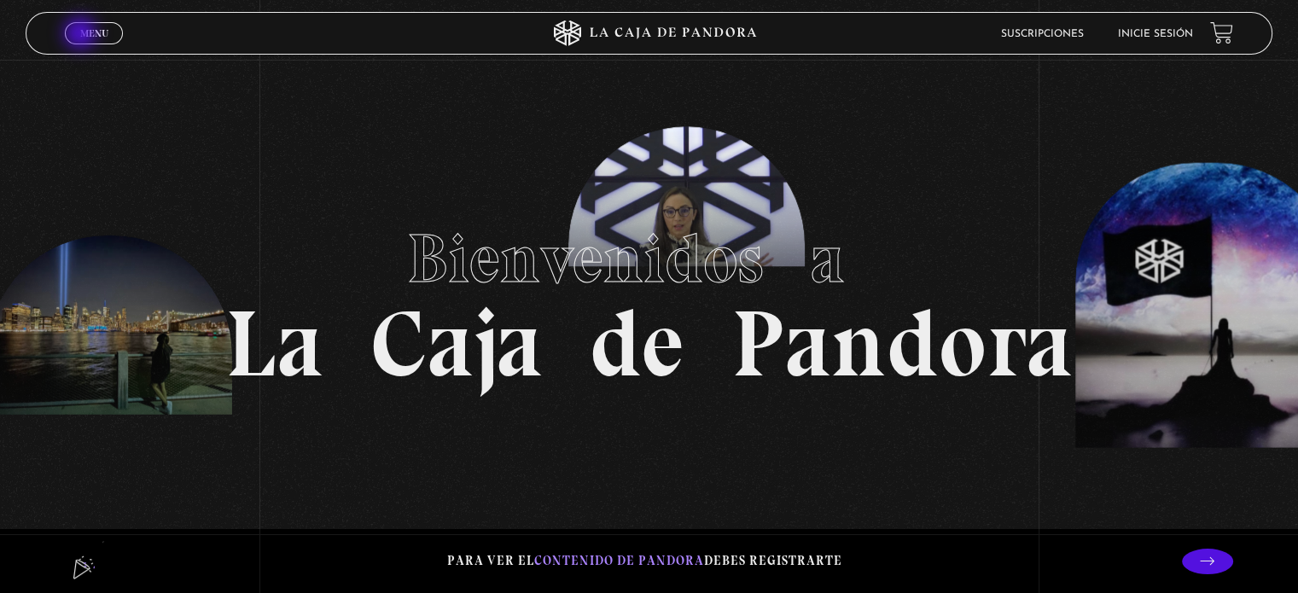 This screenshot has height=593, width=1298. What do you see at coordinates (649, 259) in the screenshot?
I see `span: Bienvenidos a` at bounding box center [649, 259].